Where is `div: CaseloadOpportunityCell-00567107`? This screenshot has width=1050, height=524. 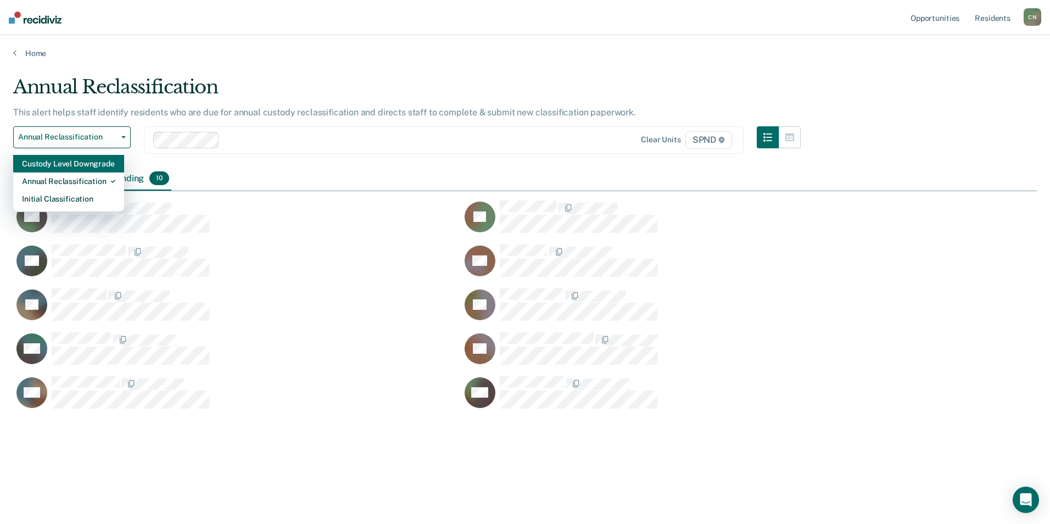
div: CaseloadOpportunityCell-00567107 is located at coordinates (237, 266).